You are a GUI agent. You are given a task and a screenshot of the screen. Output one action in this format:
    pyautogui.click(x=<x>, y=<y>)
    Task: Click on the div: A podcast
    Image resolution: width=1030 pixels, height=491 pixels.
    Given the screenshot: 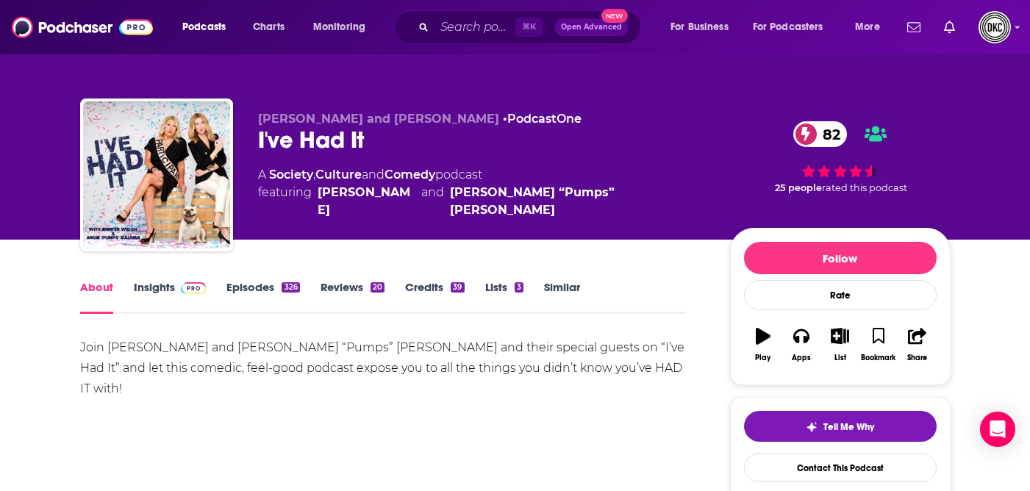 What is the action you would take?
    pyautogui.click(x=482, y=193)
    